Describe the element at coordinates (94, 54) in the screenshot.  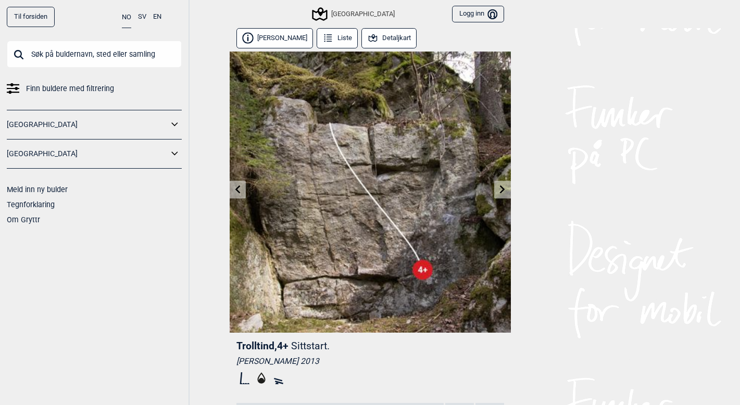
I see `input: Søk på buldernavn, sted eller samling` at that location.